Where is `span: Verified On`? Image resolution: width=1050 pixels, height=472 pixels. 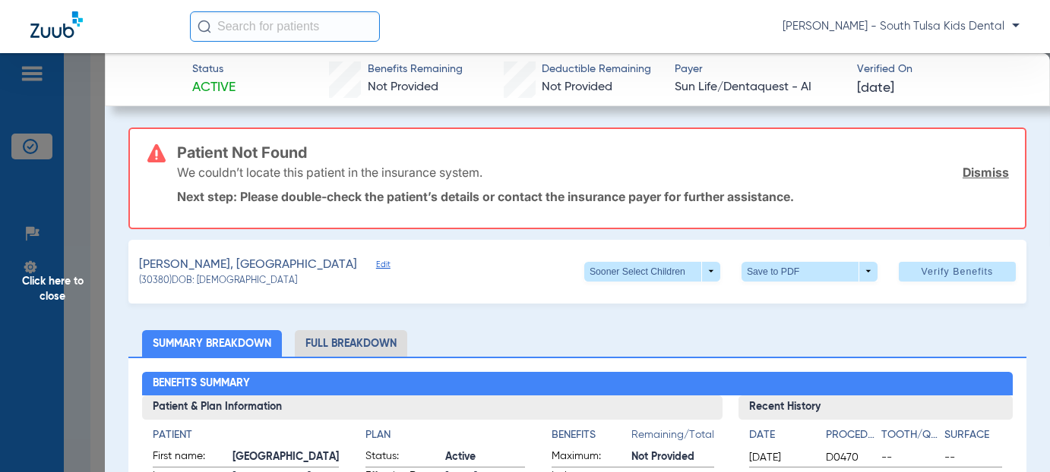
span: Verified On is located at coordinates (941, 69).